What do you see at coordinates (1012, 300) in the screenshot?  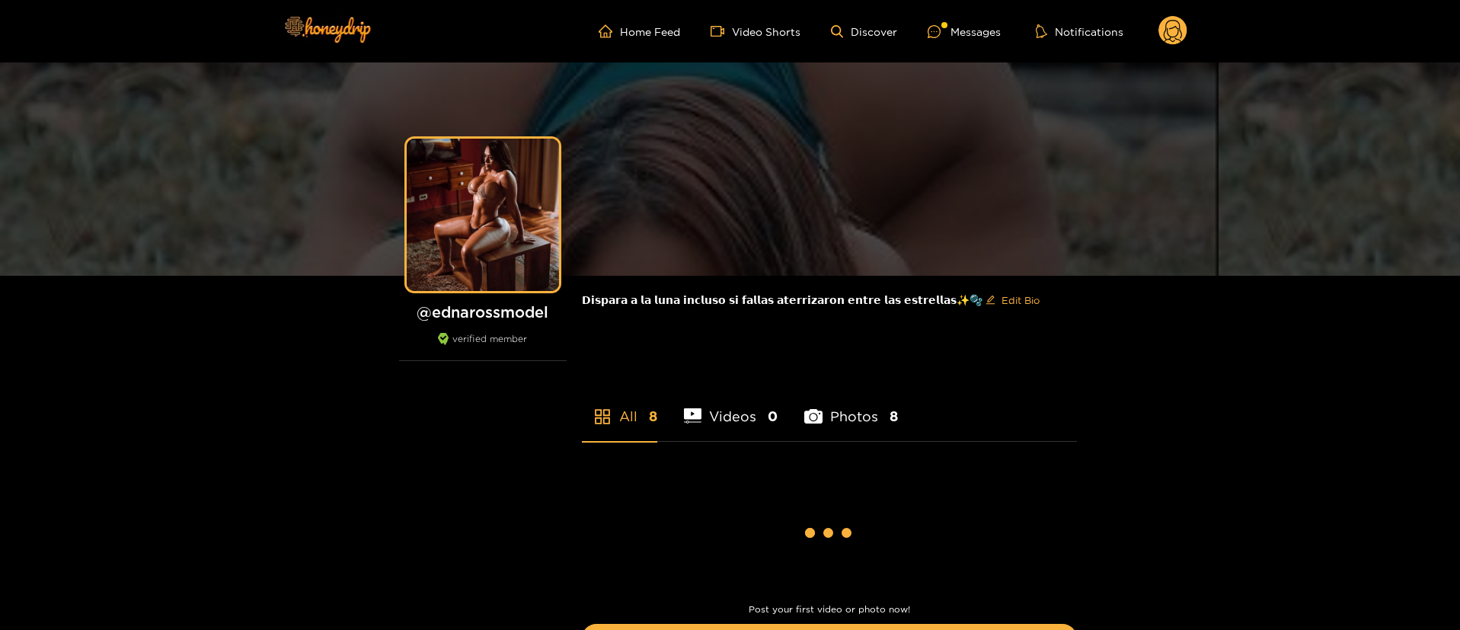 I see `button: editEdit Bio` at bounding box center [1012, 300].